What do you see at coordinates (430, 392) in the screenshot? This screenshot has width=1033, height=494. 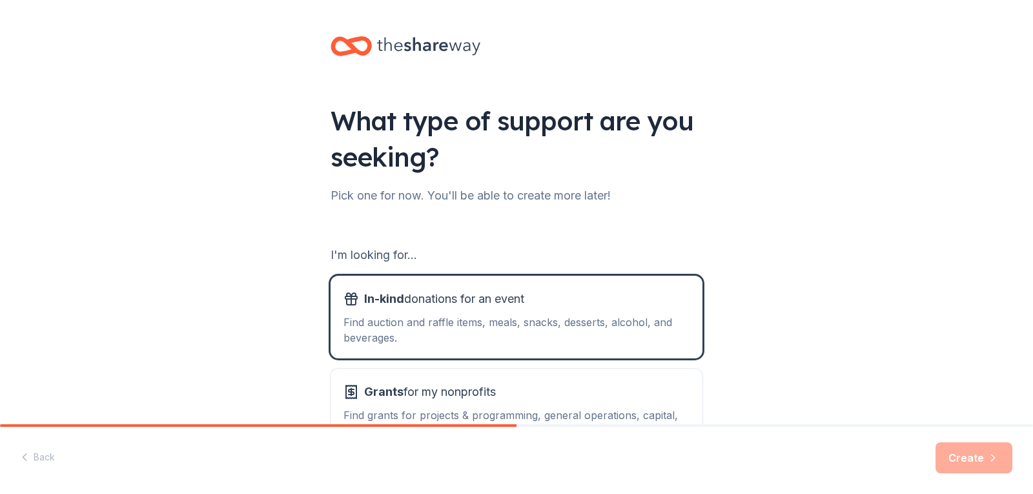 I see `span: for my nonprofits` at bounding box center [430, 392].